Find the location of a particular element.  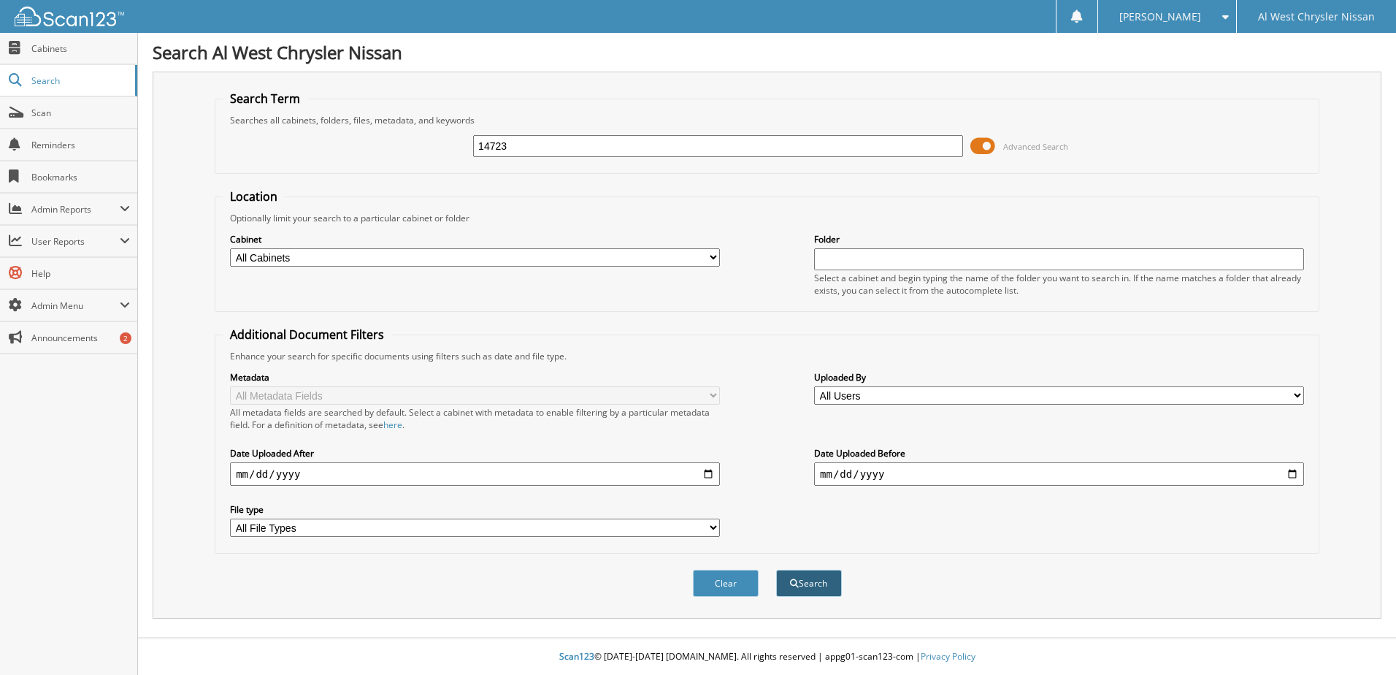

span: Cabinets is located at coordinates (80, 48).